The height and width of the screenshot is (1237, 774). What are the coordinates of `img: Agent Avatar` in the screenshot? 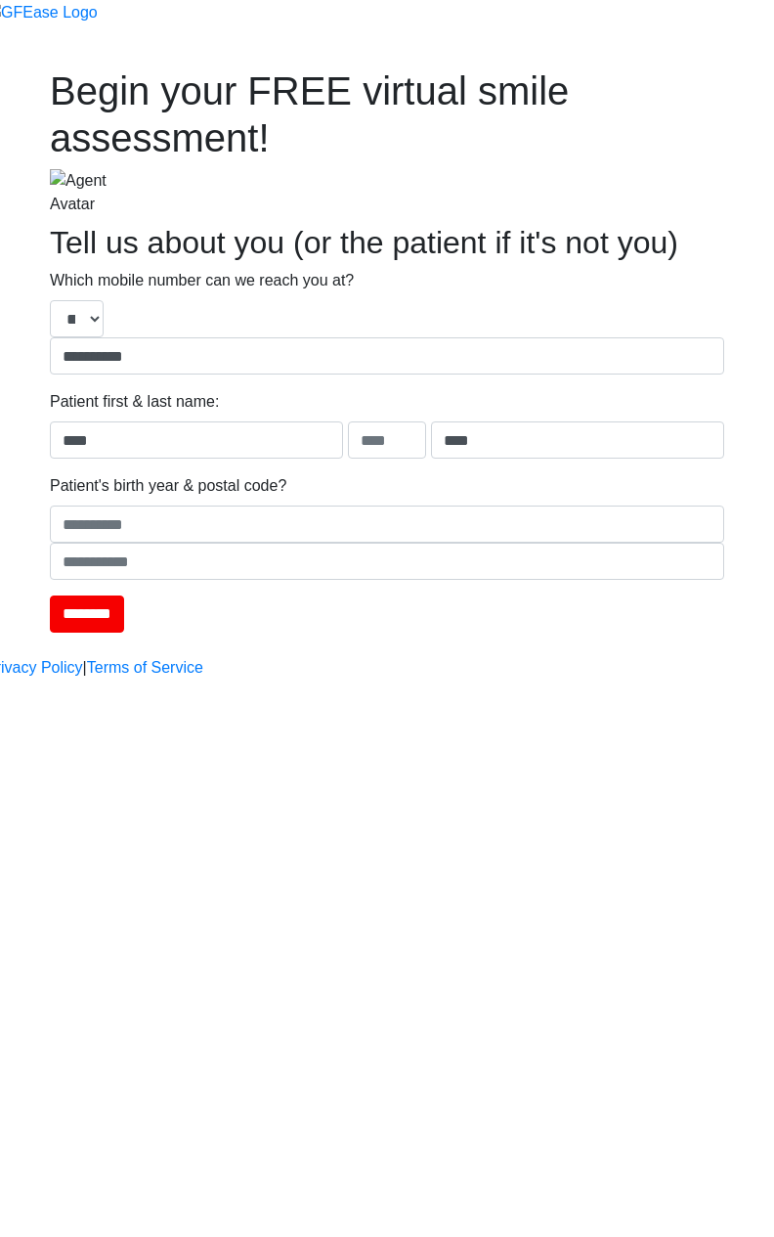 It's located at (94, 193).